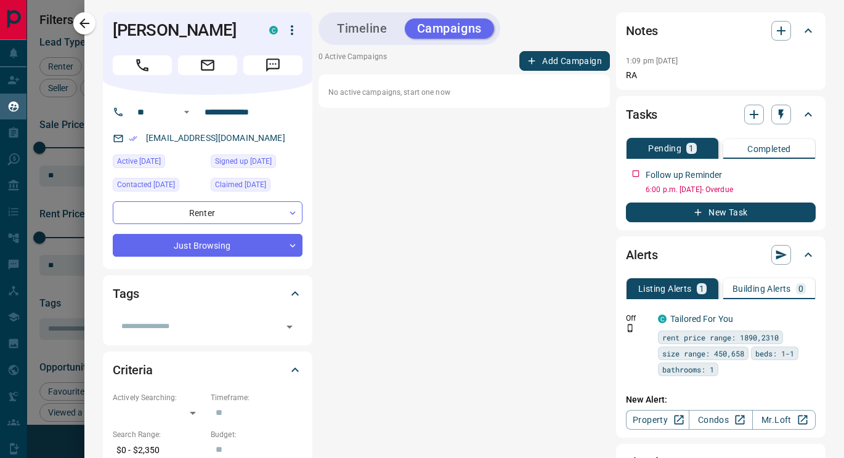 This screenshot has width=844, height=458. I want to click on p: Search Range:, so click(158, 435).